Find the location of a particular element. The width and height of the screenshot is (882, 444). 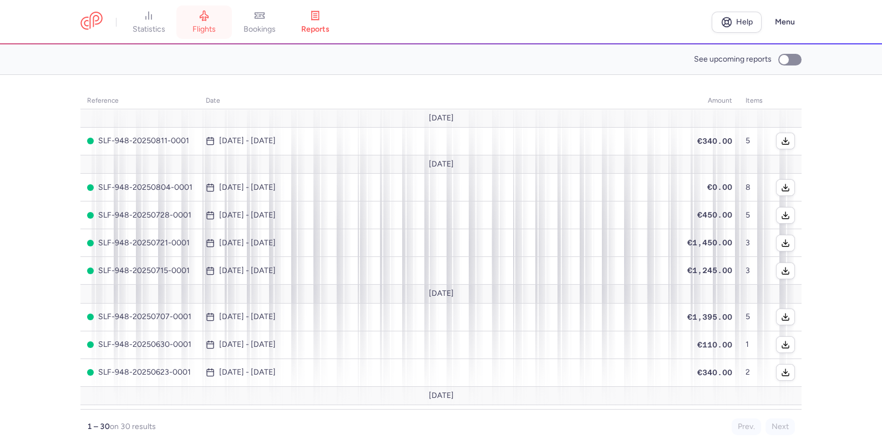

span: €1,450.00 is located at coordinates (709, 242).